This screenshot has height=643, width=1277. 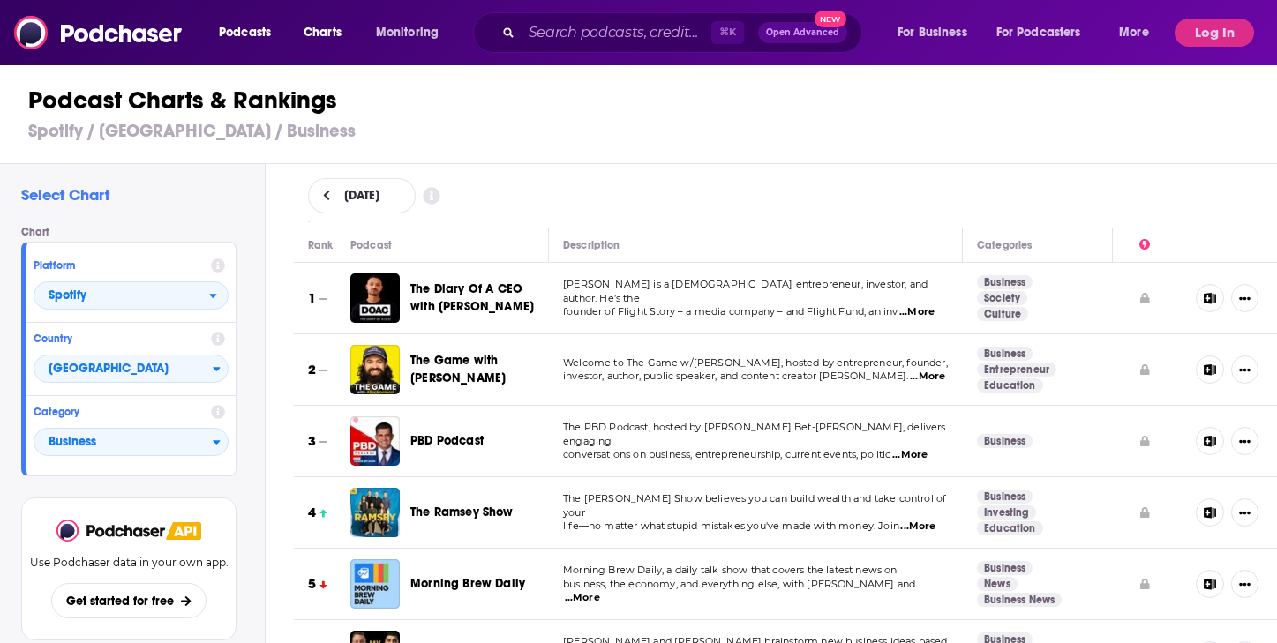 I want to click on a: News, so click(x=997, y=584).